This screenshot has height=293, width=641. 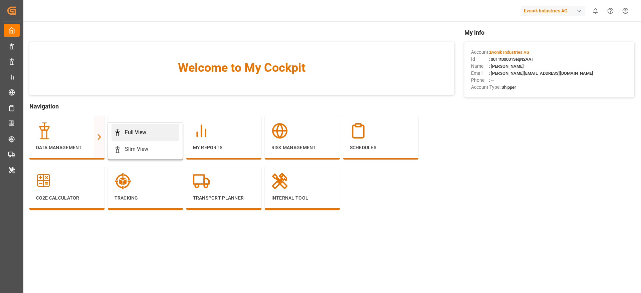 I want to click on span: Name, so click(x=480, y=66).